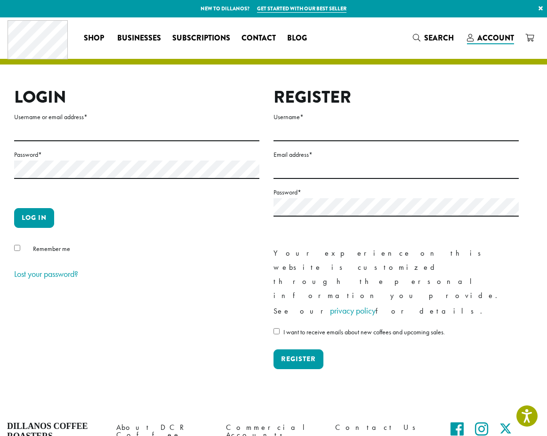  Describe the element at coordinates (396, 282) in the screenshot. I see `p: Your experience on this website is customized through the personal information you provide. See o...` at that location.